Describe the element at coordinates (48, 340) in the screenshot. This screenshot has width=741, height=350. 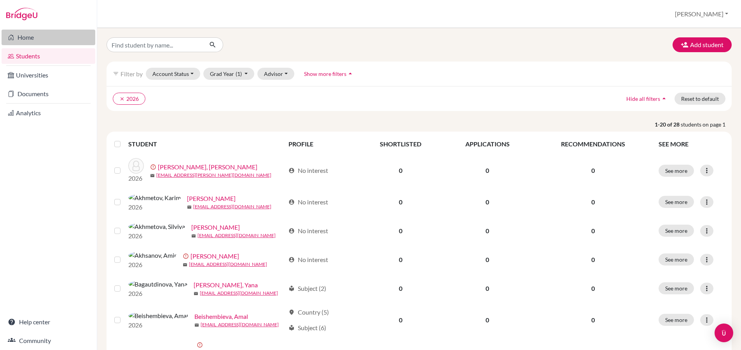
I see `a: Community` at that location.